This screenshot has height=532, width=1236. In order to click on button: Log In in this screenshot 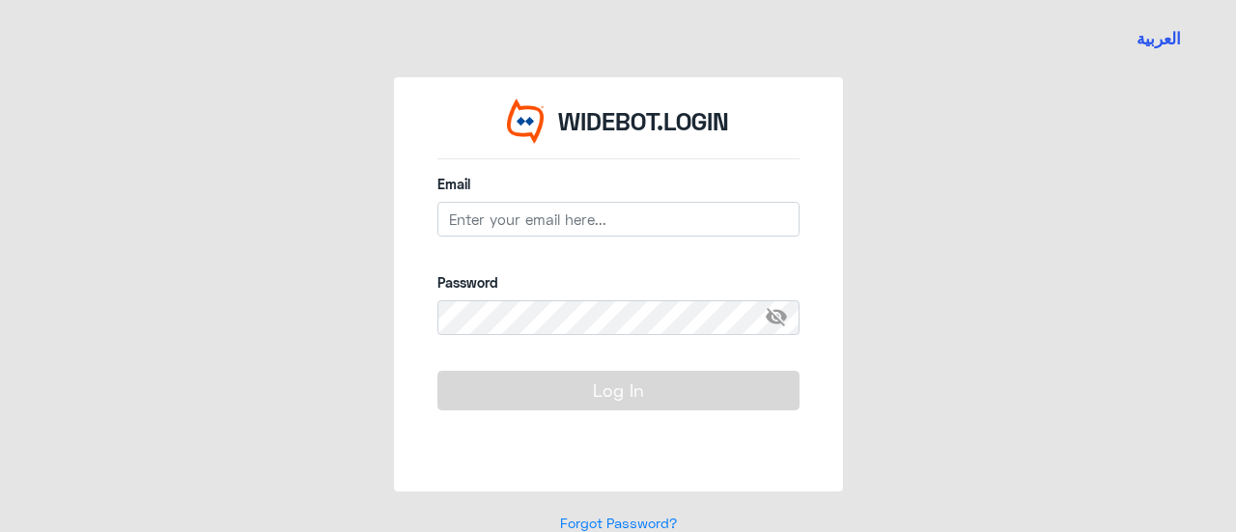, I will do `click(618, 390)`.